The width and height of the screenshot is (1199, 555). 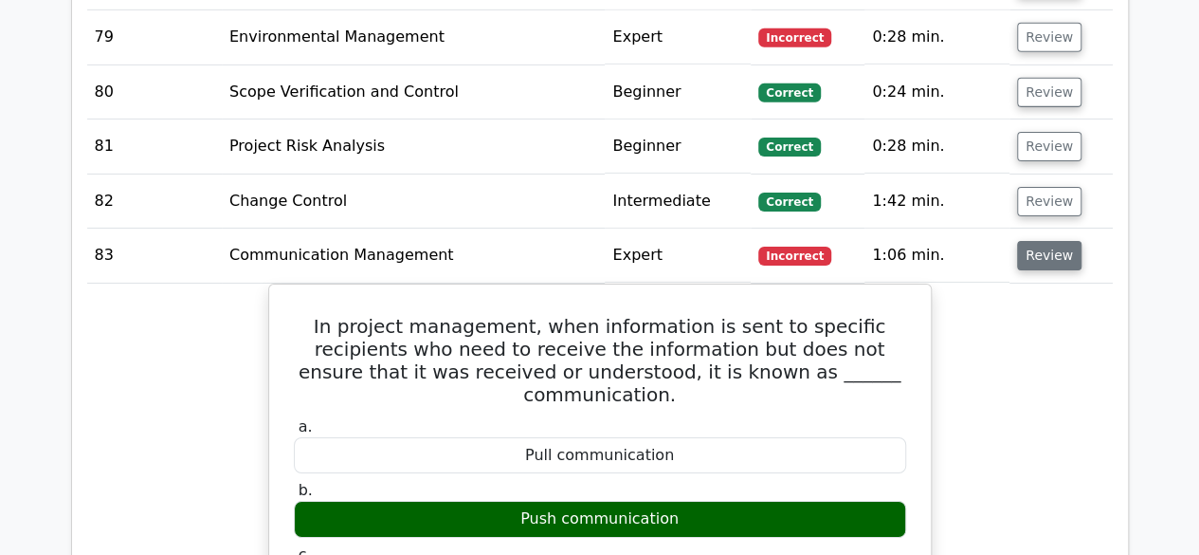 I want to click on div: Push communication, so click(x=600, y=518).